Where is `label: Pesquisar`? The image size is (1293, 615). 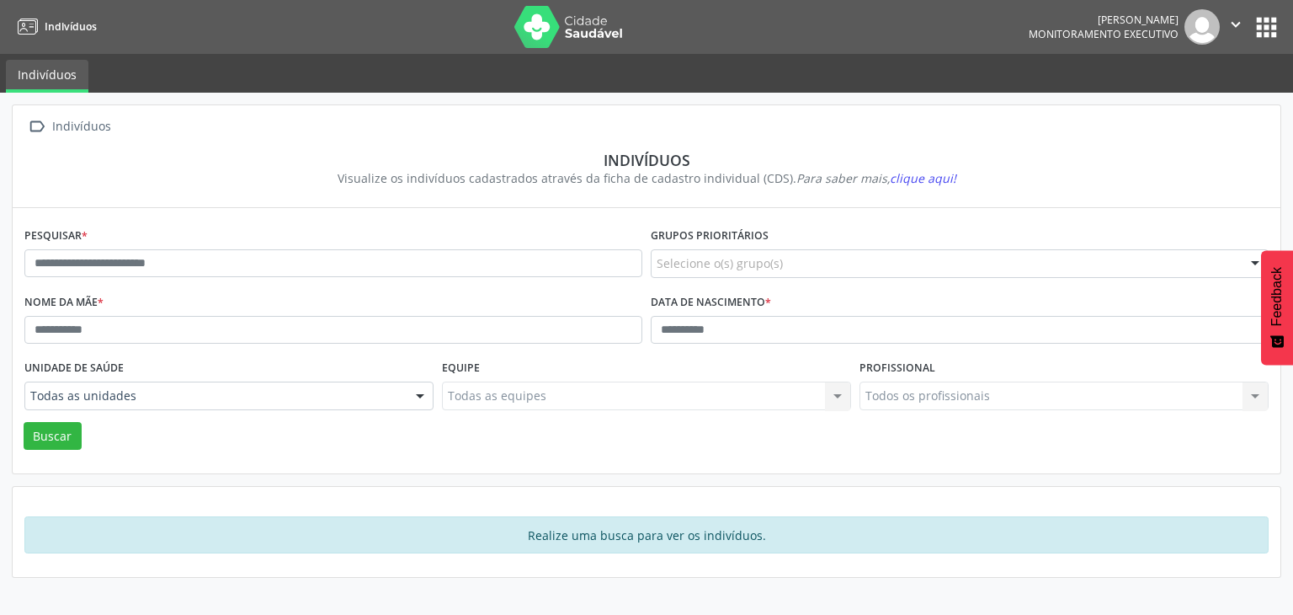 label: Pesquisar is located at coordinates (56, 236).